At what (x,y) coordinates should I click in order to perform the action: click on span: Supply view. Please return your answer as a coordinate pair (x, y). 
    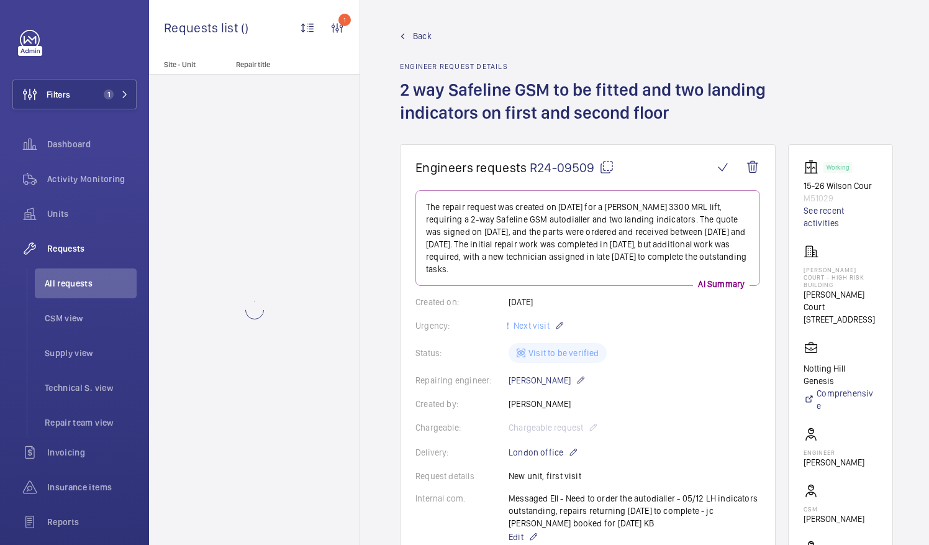
    Looking at the image, I should click on (91, 353).